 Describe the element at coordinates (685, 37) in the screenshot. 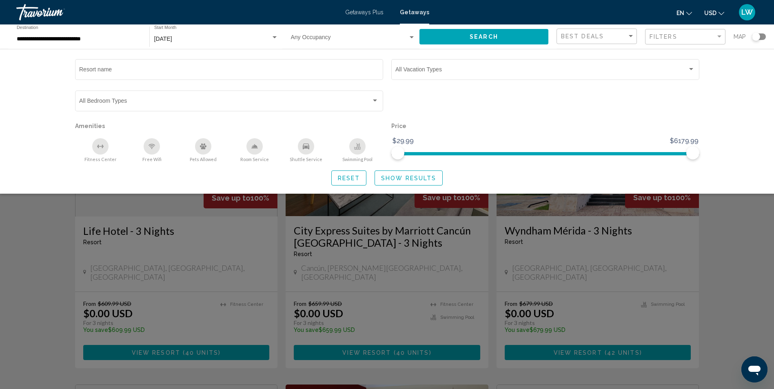

I see `button: Filter` at that location.